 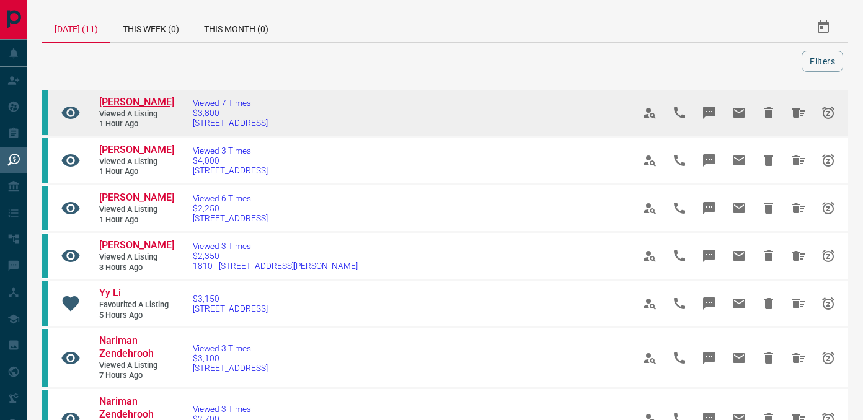 What do you see at coordinates (136, 268) in the screenshot?
I see `span: 3 hours ago` at bounding box center [136, 268].